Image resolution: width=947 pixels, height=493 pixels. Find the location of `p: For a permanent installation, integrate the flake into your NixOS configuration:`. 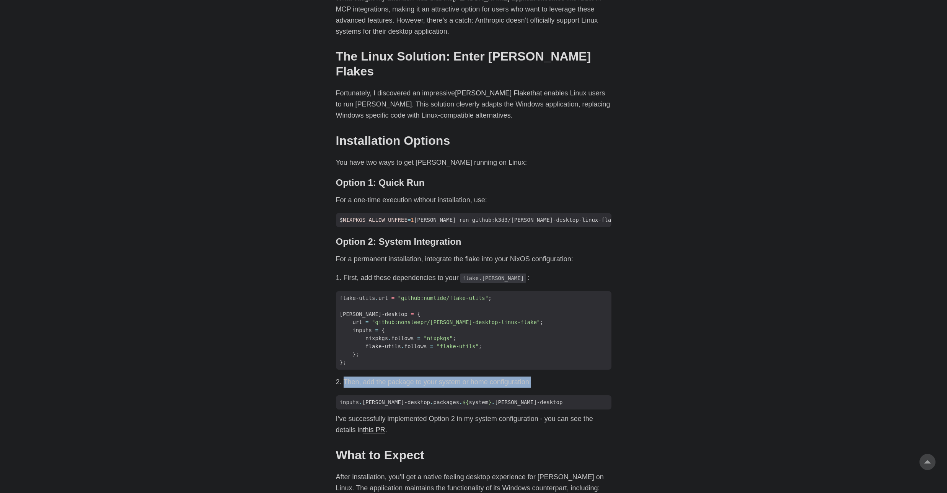

p: For a permanent installation, integrate the flake into your NixOS configuration: is located at coordinates (474, 259).